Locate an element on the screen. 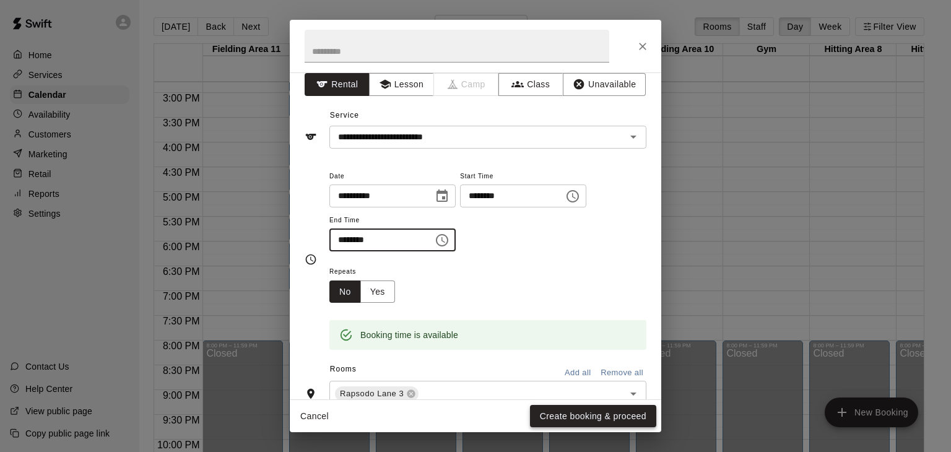  button: Create booking & proceed is located at coordinates (593, 416).